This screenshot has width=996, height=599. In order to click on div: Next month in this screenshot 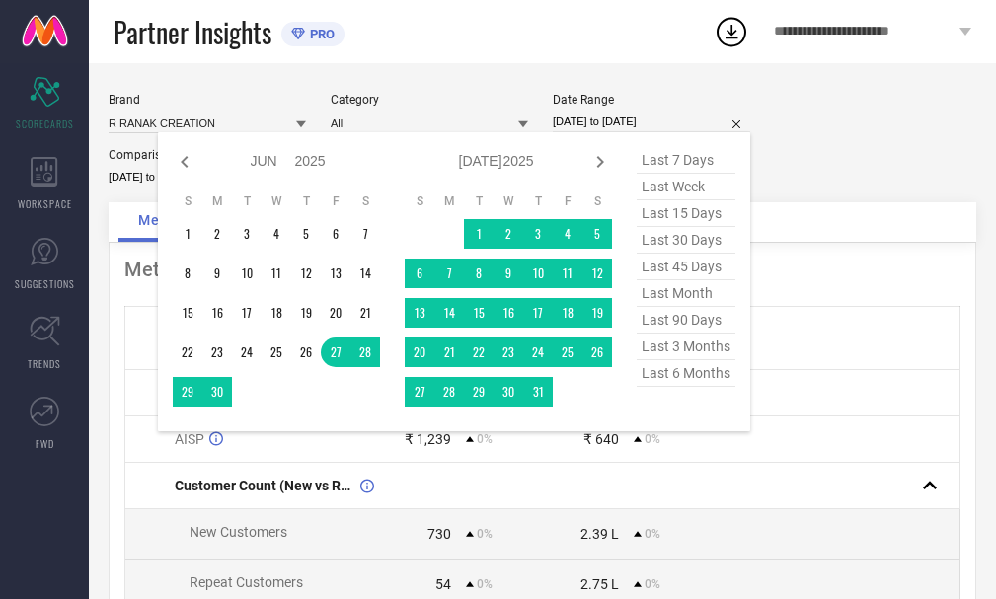, I will do `click(600, 162)`.